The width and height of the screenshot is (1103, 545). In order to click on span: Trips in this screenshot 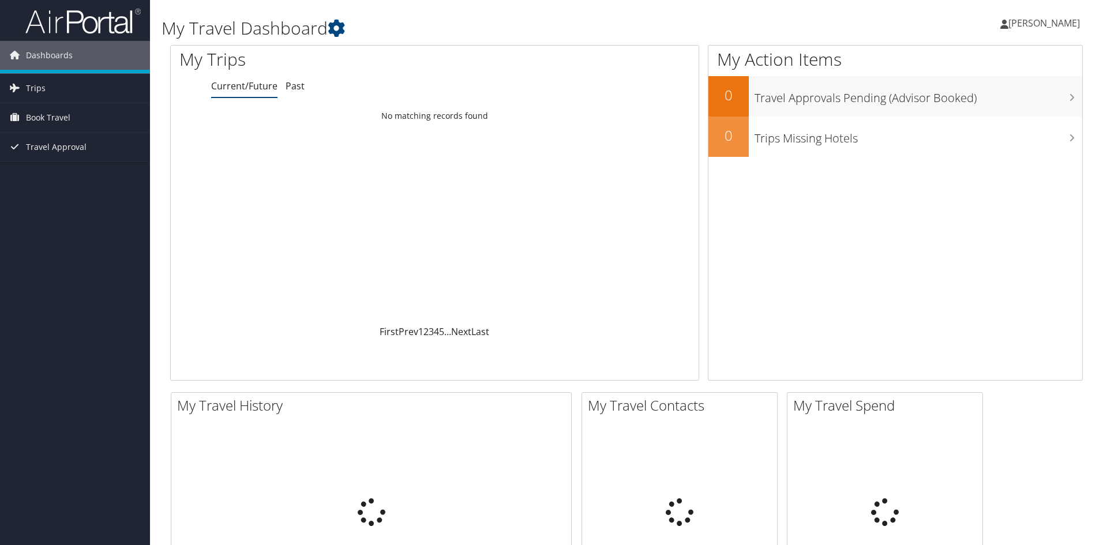, I will do `click(36, 88)`.